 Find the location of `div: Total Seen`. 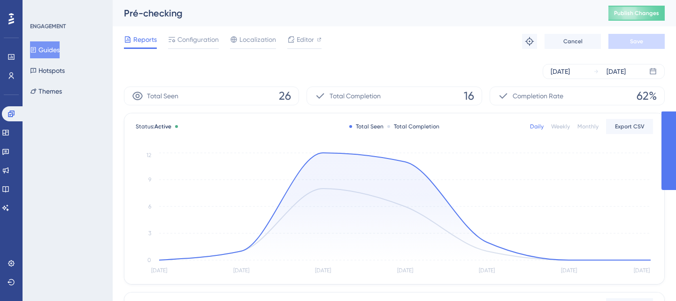

div: Total Seen is located at coordinates (366, 126).